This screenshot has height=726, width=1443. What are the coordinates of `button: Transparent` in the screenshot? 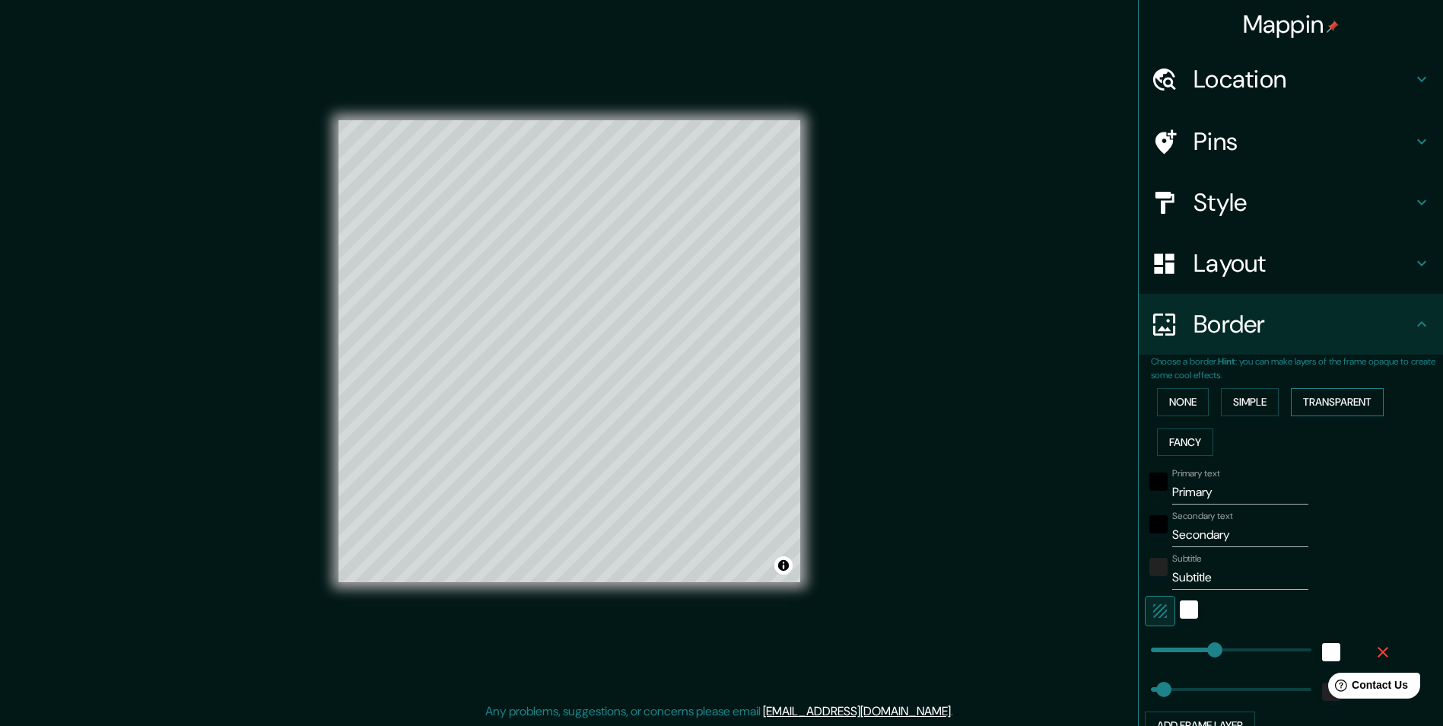 It's located at (1337, 402).